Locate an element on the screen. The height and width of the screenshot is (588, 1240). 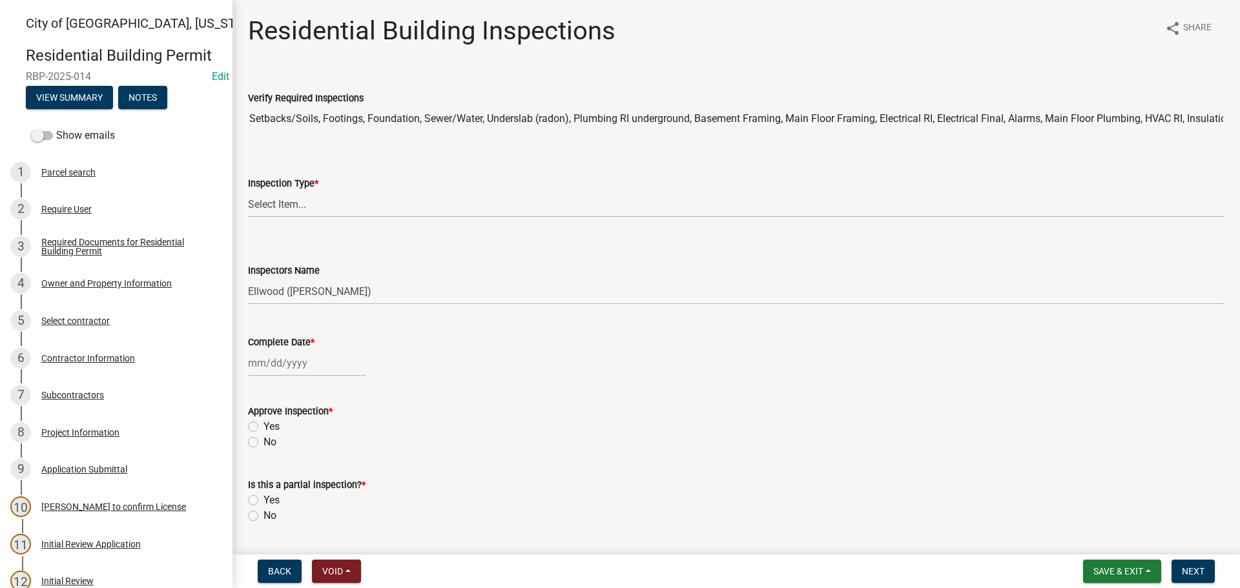
div: Require User is located at coordinates (67, 209).